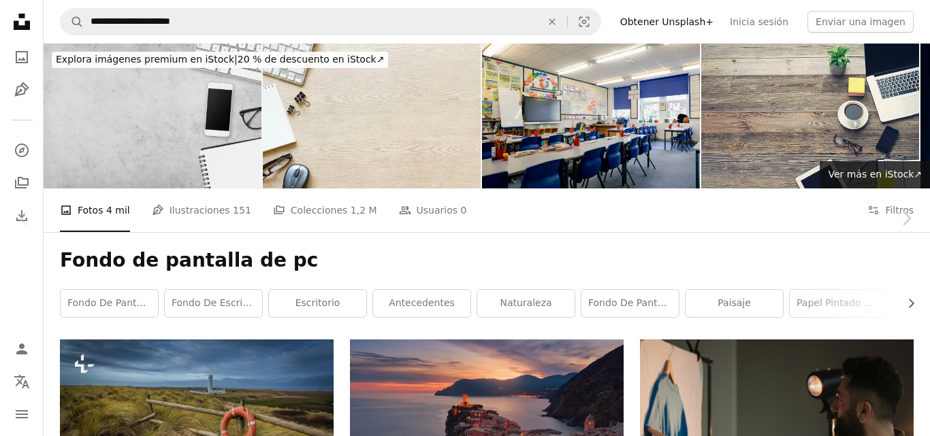 The width and height of the screenshot is (930, 436). I want to click on button: Menú, so click(22, 414).